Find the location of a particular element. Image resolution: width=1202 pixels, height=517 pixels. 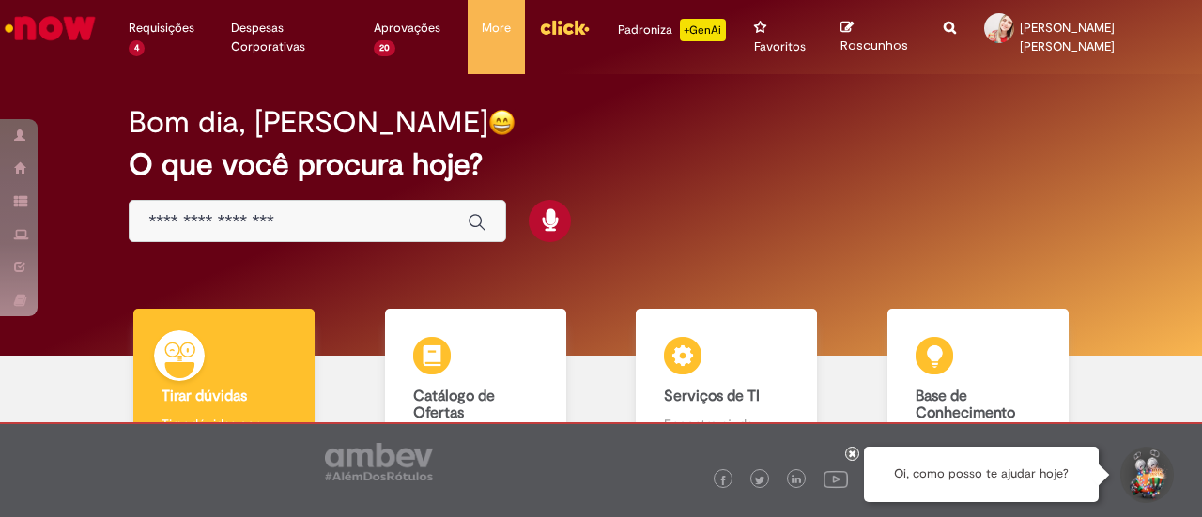

img: logo_footer_youtube.png is located at coordinates (836, 479).